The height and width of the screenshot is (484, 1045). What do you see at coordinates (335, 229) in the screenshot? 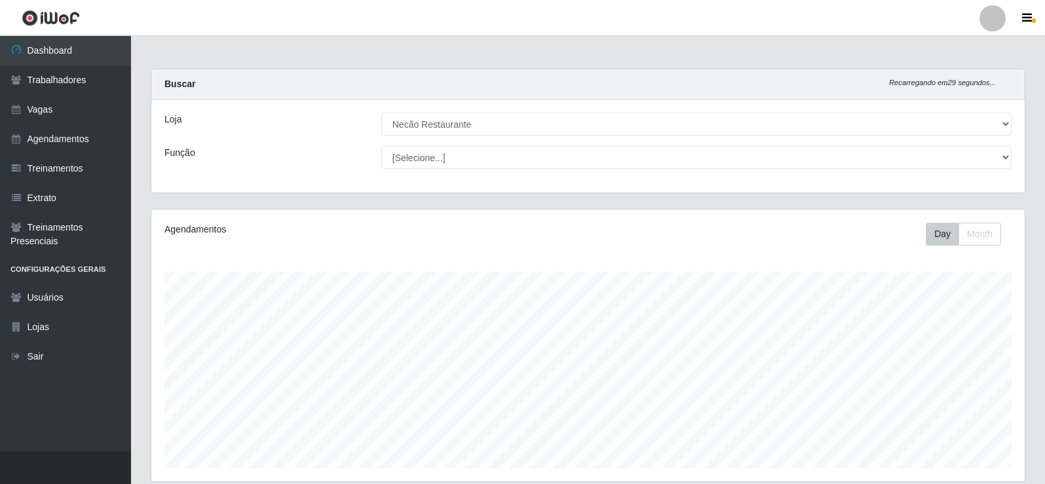
I see `div: Agendamentos` at bounding box center [335, 229].